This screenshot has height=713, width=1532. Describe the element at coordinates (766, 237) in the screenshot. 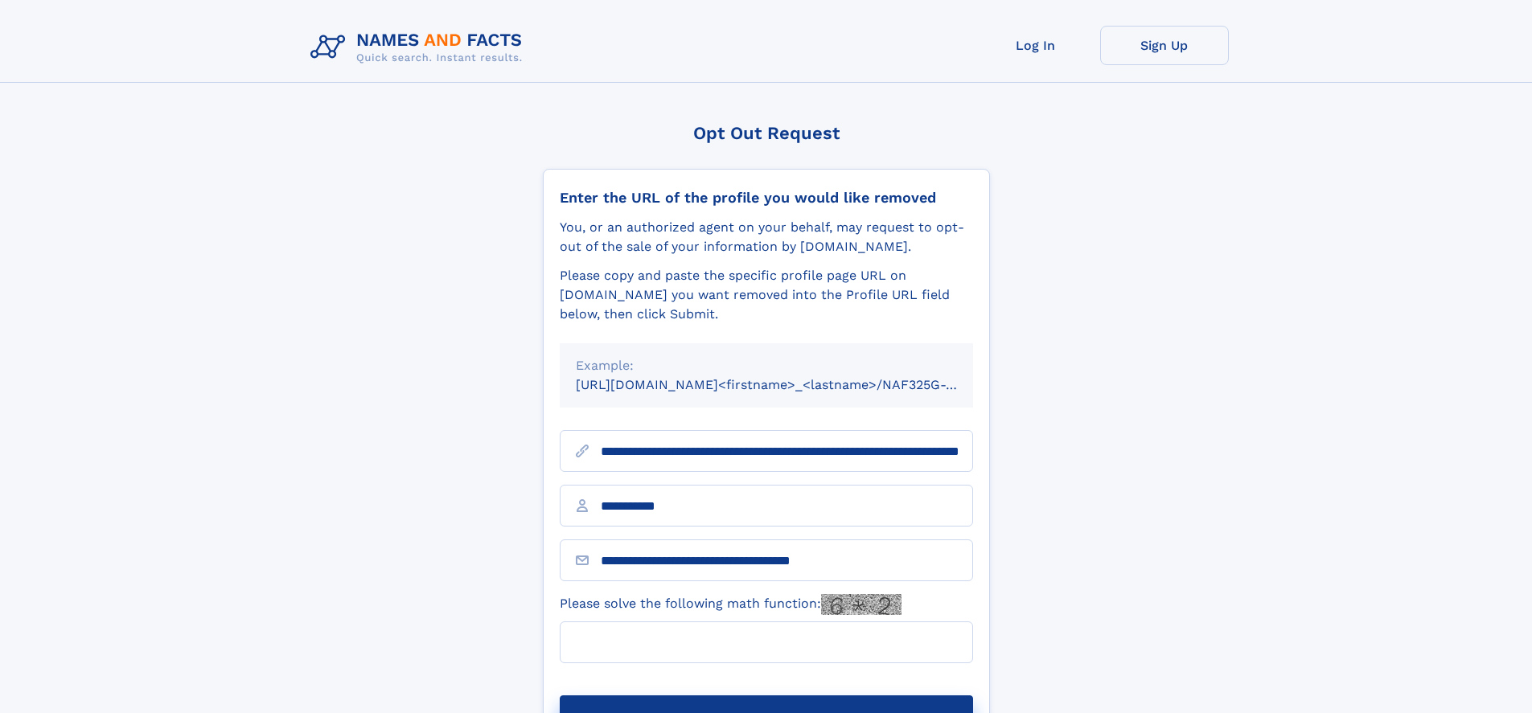

I see `div: You, or an authorized agent on your behalf, may request to opt-out of the sale of your informatio...` at that location.